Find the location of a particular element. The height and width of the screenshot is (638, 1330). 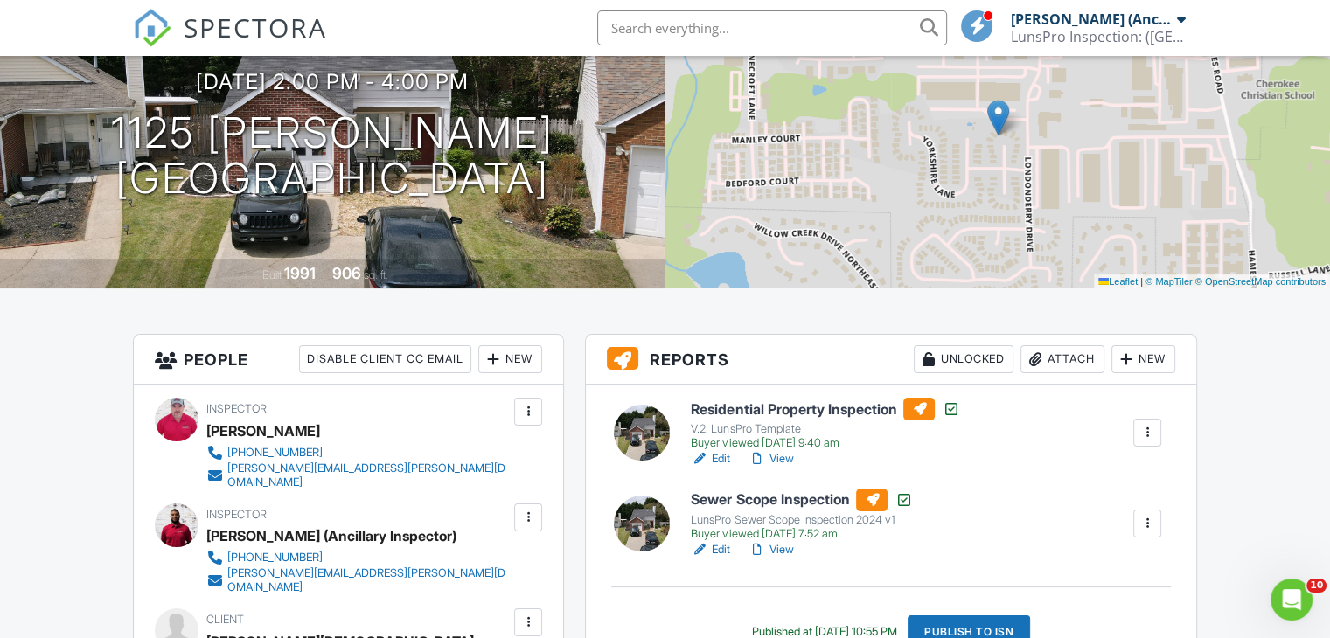

span: 10 is located at coordinates (1316, 586).